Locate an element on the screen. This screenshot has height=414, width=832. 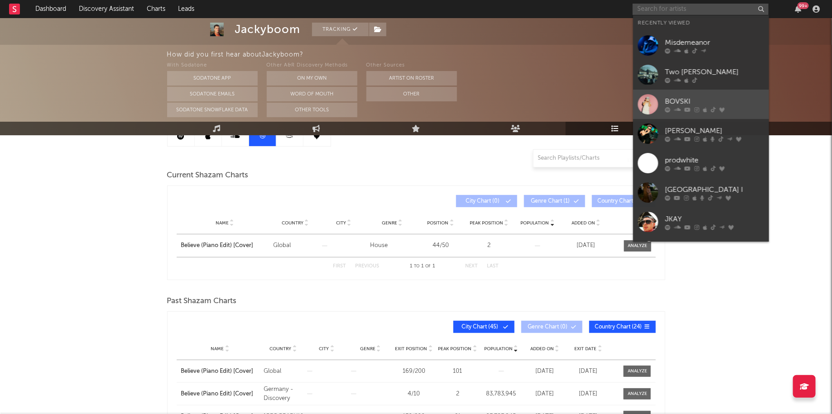
div: prodwhite is located at coordinates (715, 160).